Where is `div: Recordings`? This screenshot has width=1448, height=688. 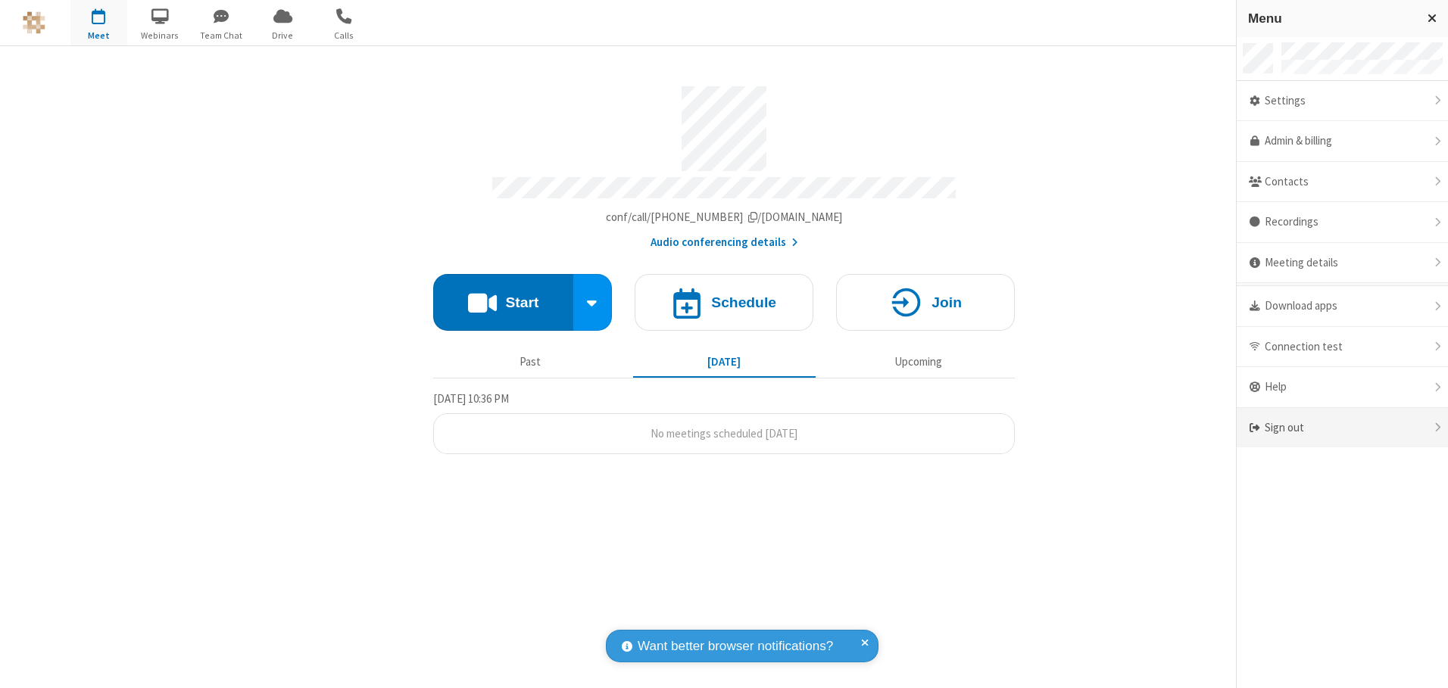
div: Recordings is located at coordinates (1342, 223).